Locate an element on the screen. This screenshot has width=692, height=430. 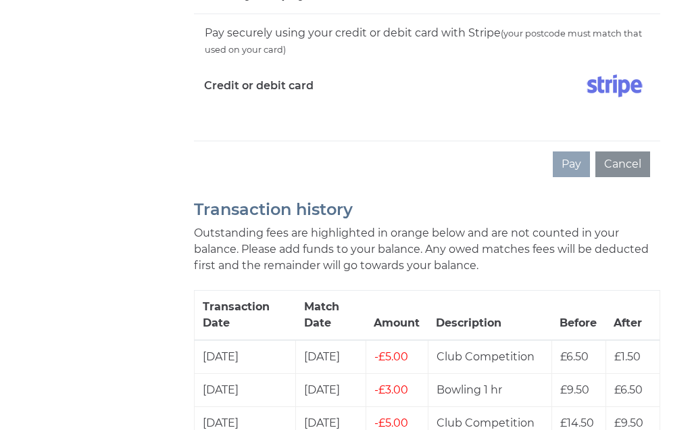
th: Before is located at coordinates (578, 316).